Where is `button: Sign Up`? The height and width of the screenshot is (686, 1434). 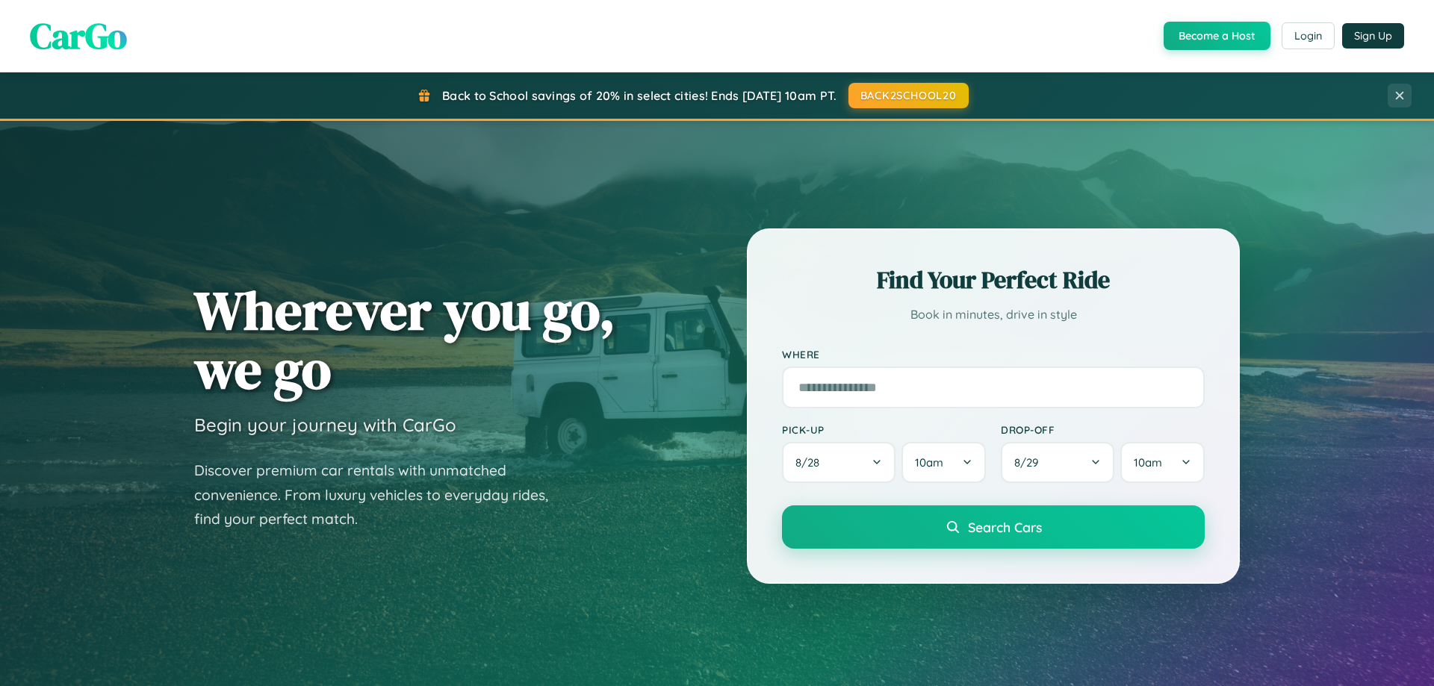
button: Sign Up is located at coordinates (1373, 36).